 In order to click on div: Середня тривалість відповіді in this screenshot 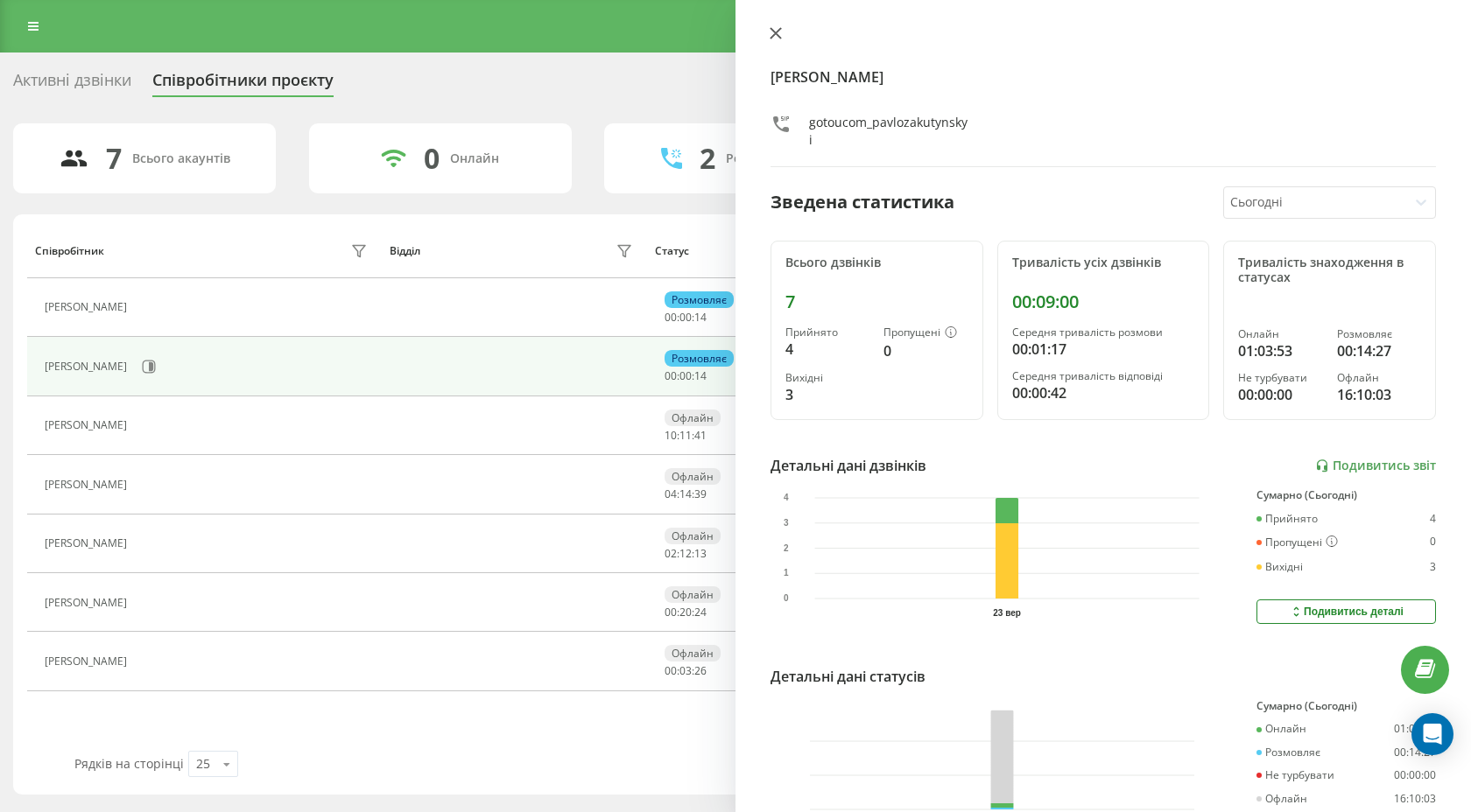, I will do `click(1104, 376)`.